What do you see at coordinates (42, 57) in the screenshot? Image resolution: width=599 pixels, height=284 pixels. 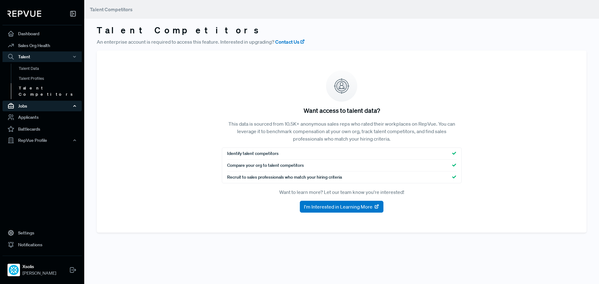 I see `div: Talent` at bounding box center [42, 57].